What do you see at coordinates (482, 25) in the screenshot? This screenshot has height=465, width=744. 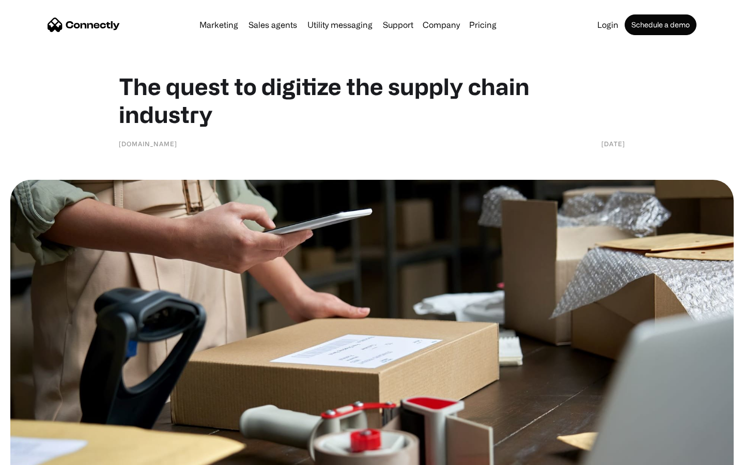 I see `a: Pricing` at bounding box center [482, 25].